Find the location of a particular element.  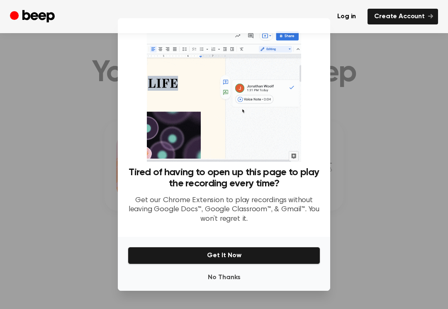

h3: Tired of having to open up this page to play the recording every time? is located at coordinates (224, 178).